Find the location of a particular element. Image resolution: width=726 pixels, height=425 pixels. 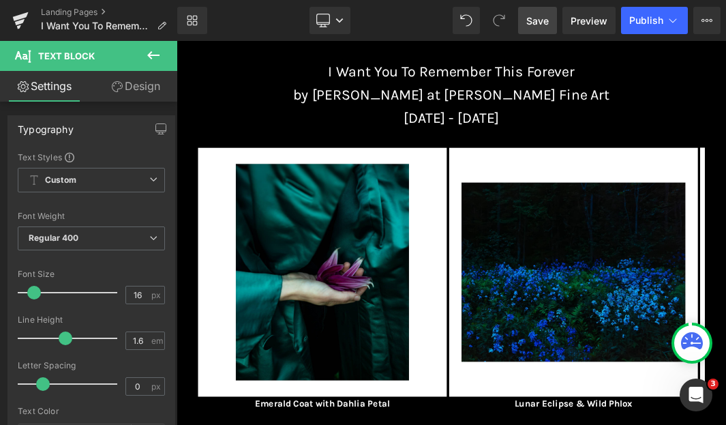

span: Publish is located at coordinates (646, 20).